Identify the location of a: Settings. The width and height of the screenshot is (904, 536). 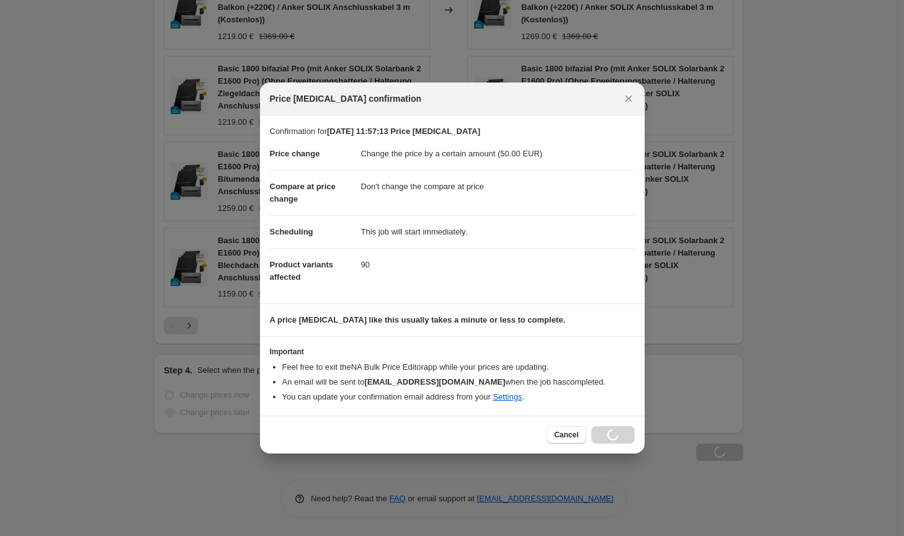
(507, 396).